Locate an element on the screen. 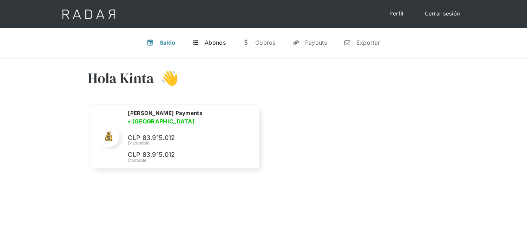 The image size is (527, 237). div: y is located at coordinates (296, 42).